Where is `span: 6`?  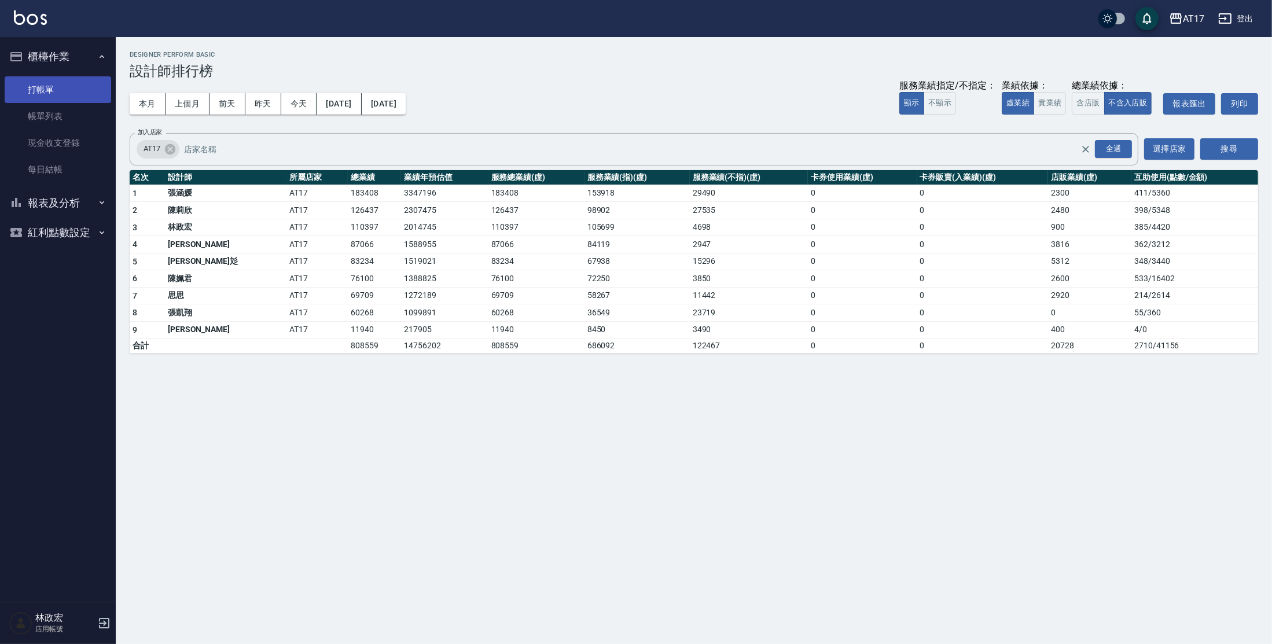 span: 6 is located at coordinates (135, 278).